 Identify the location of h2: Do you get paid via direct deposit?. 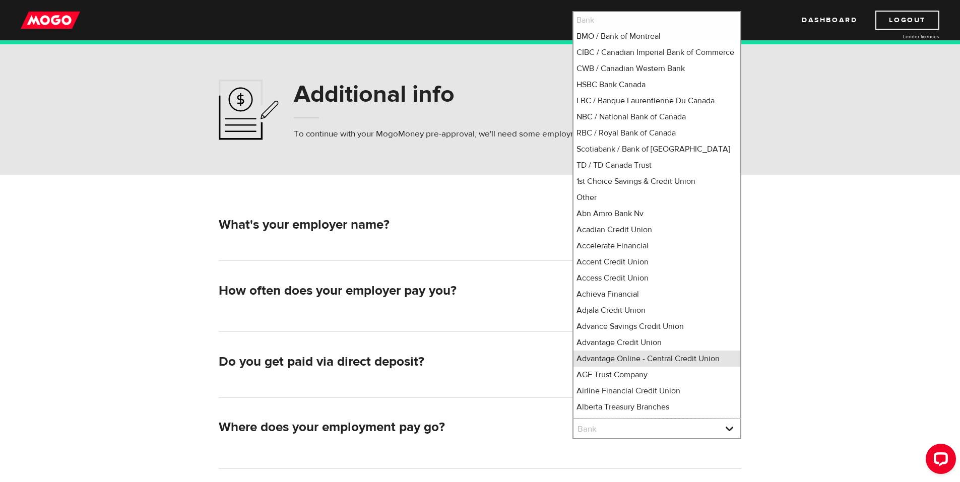
(392, 362).